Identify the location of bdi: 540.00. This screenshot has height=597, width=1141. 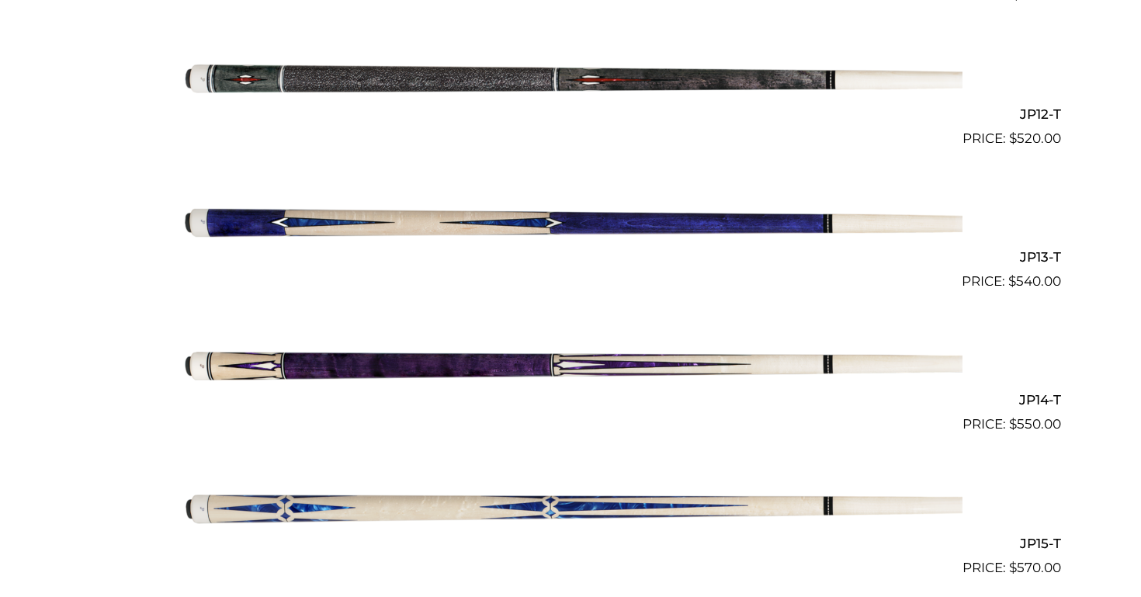
(1034, 281).